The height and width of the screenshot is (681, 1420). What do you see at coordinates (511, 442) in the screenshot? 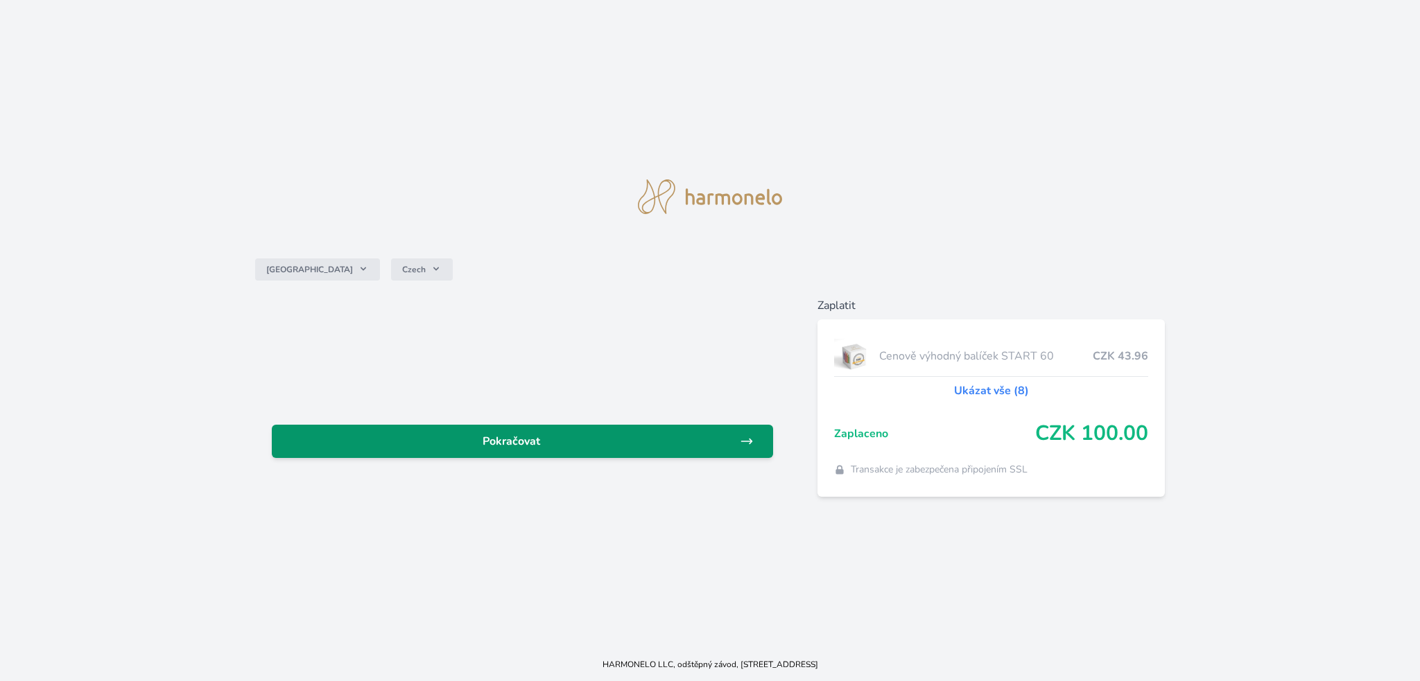
I see `span: Pokračovat` at bounding box center [511, 442].